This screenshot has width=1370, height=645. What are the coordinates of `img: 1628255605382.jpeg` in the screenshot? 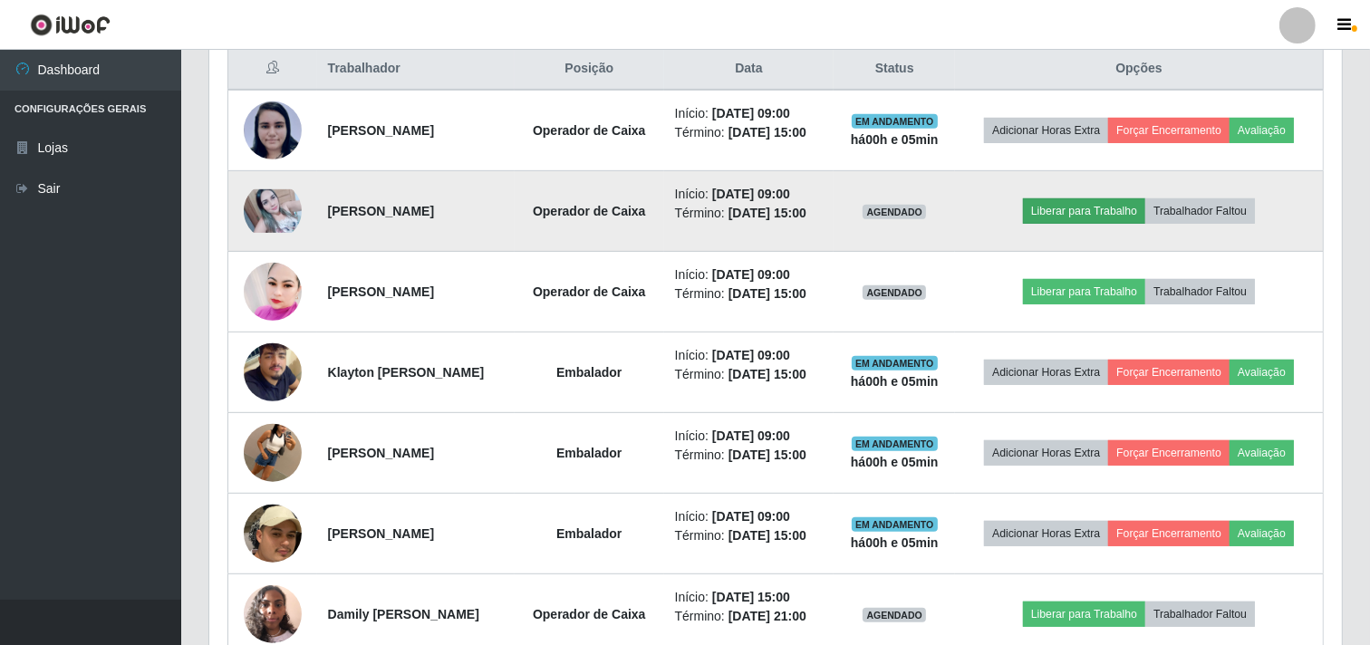 It's located at (273, 130).